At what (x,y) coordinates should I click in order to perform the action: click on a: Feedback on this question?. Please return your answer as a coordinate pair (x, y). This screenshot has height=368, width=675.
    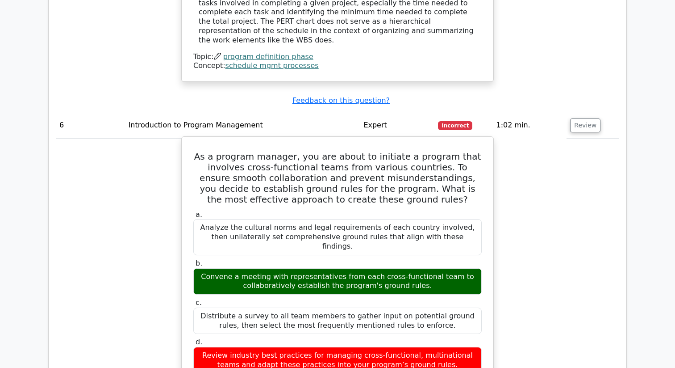
    Looking at the image, I should click on (341, 100).